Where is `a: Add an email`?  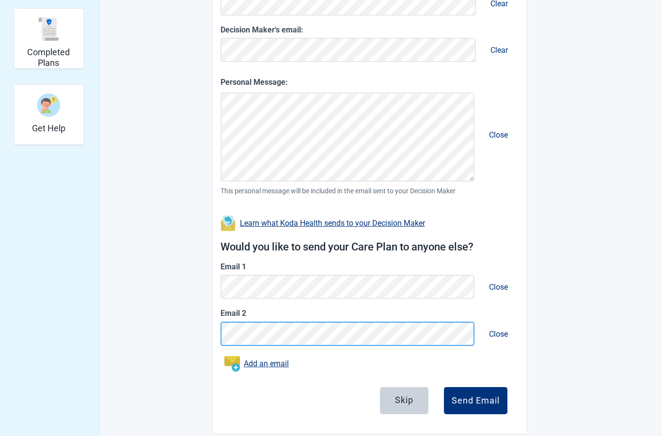 a: Add an email is located at coordinates (266, 363).